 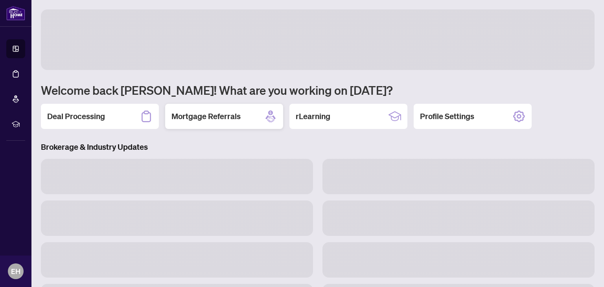 I want to click on span: EH, so click(x=16, y=271).